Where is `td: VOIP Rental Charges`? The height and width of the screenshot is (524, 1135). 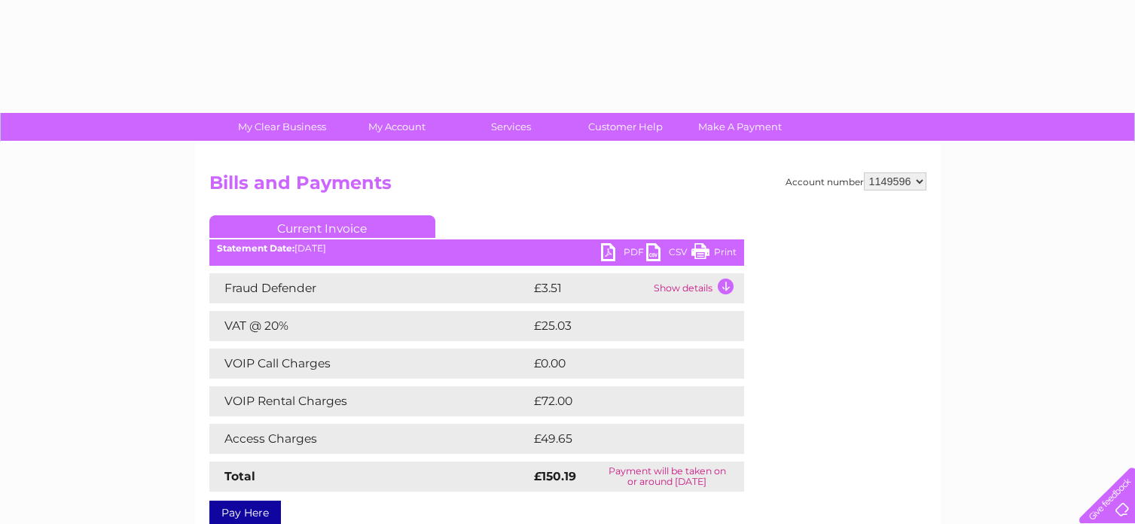 td: VOIP Rental Charges is located at coordinates (370, 401).